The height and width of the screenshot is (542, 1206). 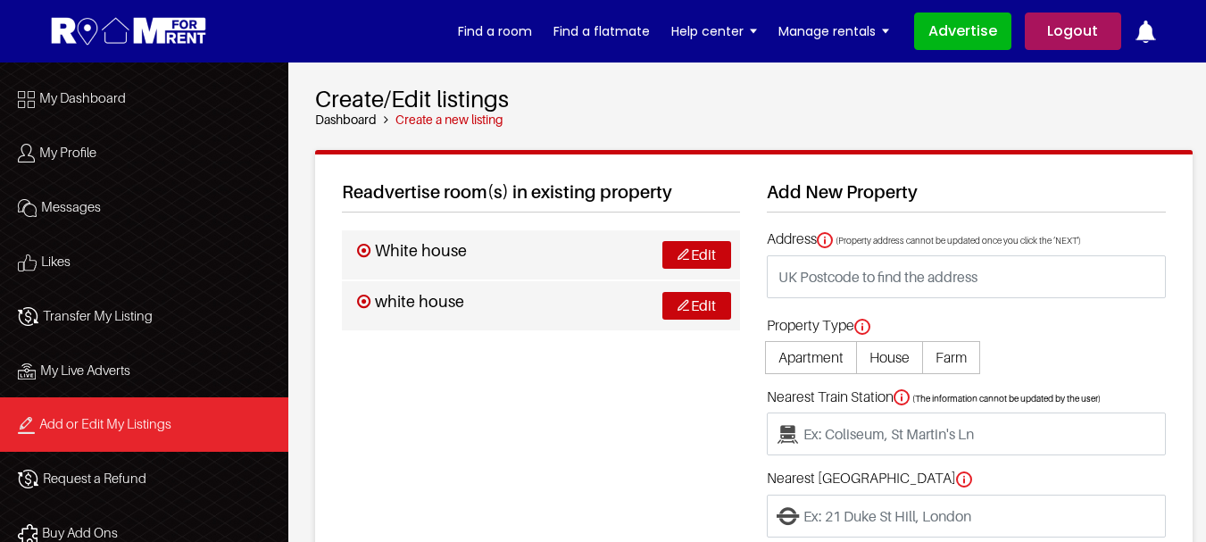 I want to click on nav: breadcrumb, so click(x=753, y=120).